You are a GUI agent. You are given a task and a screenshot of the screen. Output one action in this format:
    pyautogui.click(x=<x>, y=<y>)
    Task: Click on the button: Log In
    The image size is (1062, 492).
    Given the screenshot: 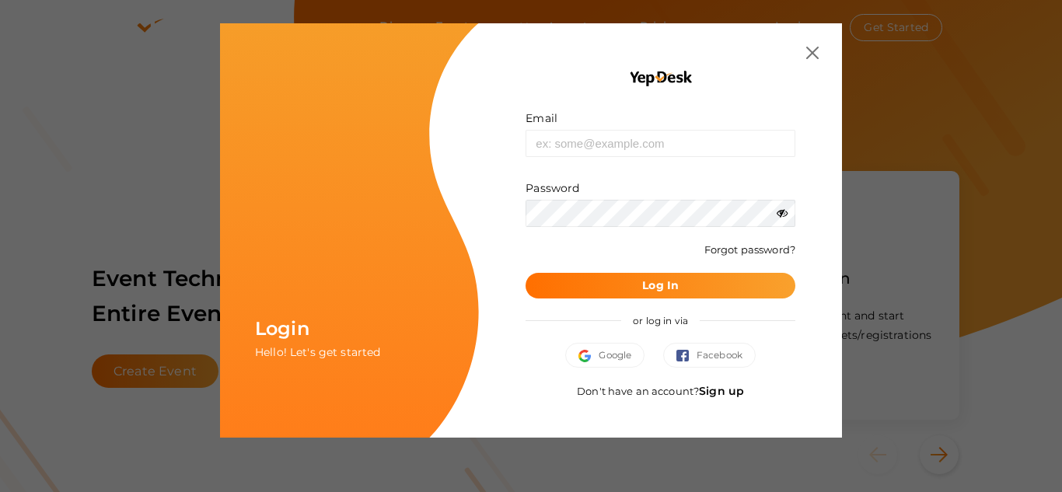 What is the action you would take?
    pyautogui.click(x=660, y=285)
    